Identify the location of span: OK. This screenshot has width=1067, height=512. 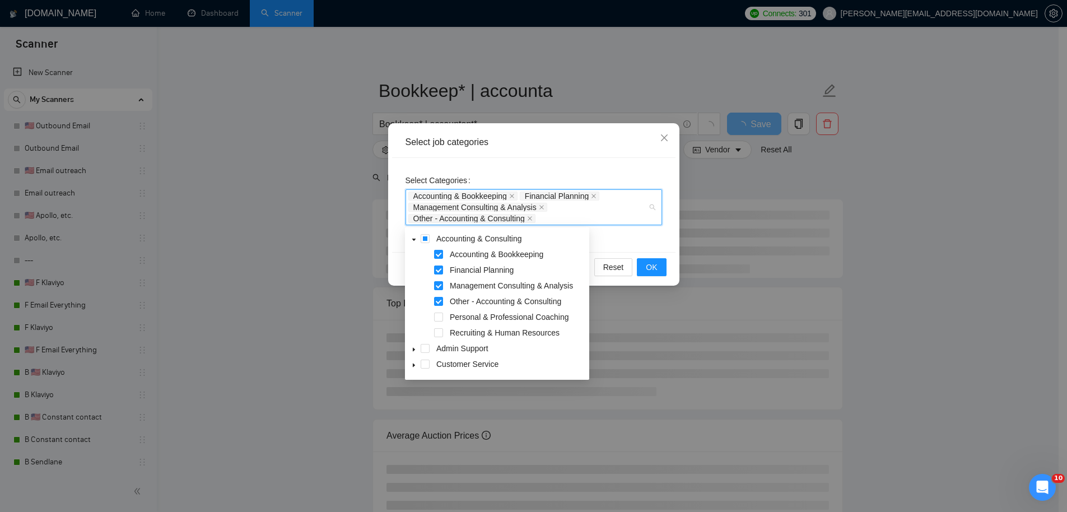
(651, 267).